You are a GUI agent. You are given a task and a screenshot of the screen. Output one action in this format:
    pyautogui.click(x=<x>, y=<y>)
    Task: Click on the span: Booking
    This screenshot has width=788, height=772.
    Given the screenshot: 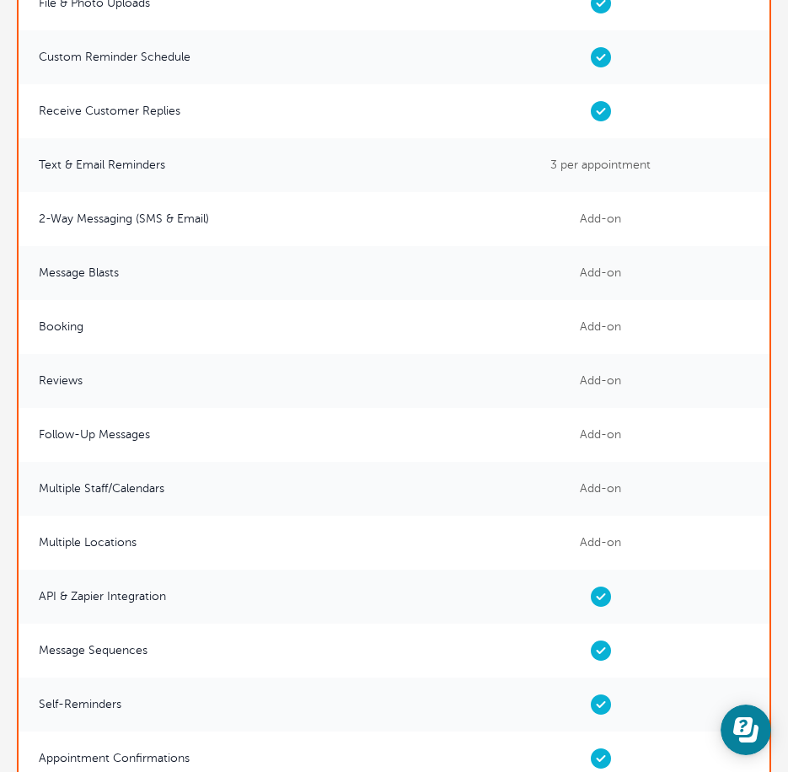 What is the action you would take?
    pyautogui.click(x=225, y=327)
    